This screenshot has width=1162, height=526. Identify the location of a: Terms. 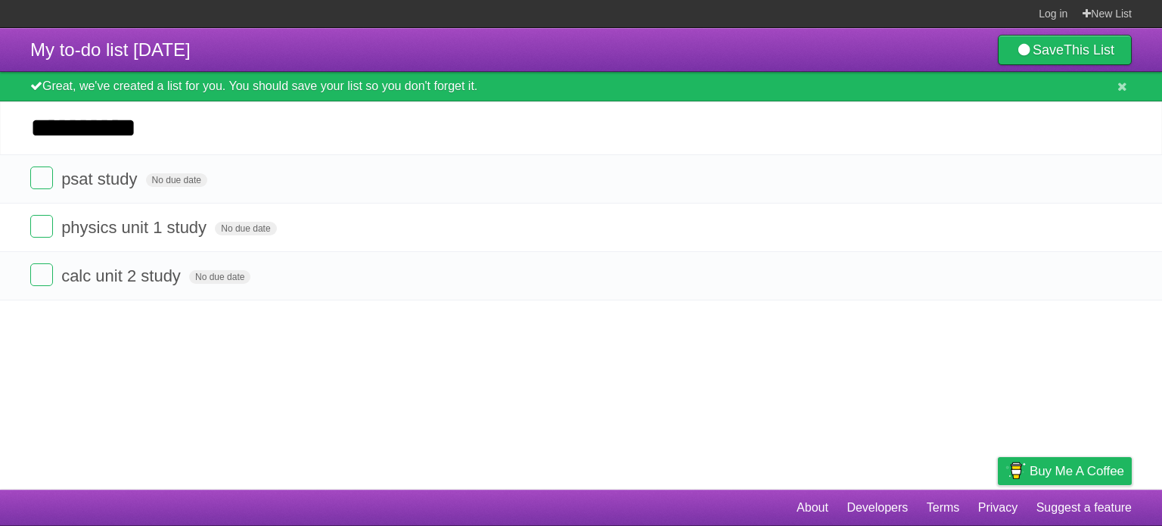
(943, 508).